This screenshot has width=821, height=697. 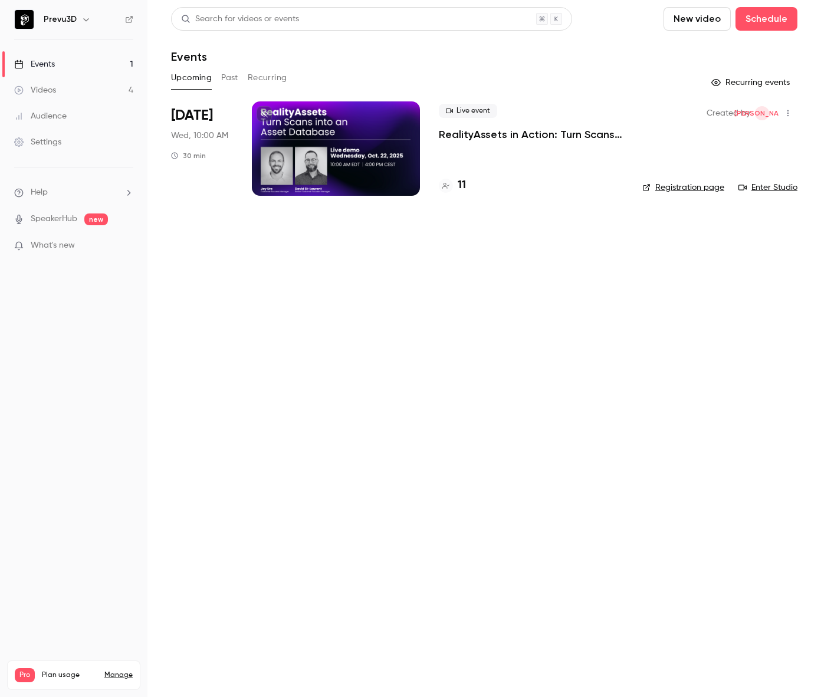 What do you see at coordinates (267, 78) in the screenshot?
I see `button: Recurring` at bounding box center [267, 78].